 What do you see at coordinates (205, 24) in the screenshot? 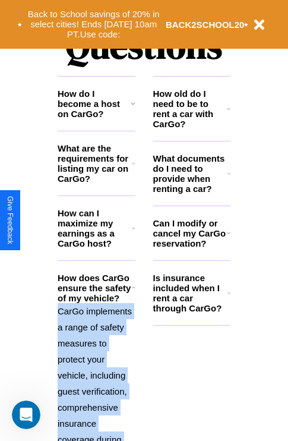
I see `b: BACK2SCHOOL20` at bounding box center [205, 24].